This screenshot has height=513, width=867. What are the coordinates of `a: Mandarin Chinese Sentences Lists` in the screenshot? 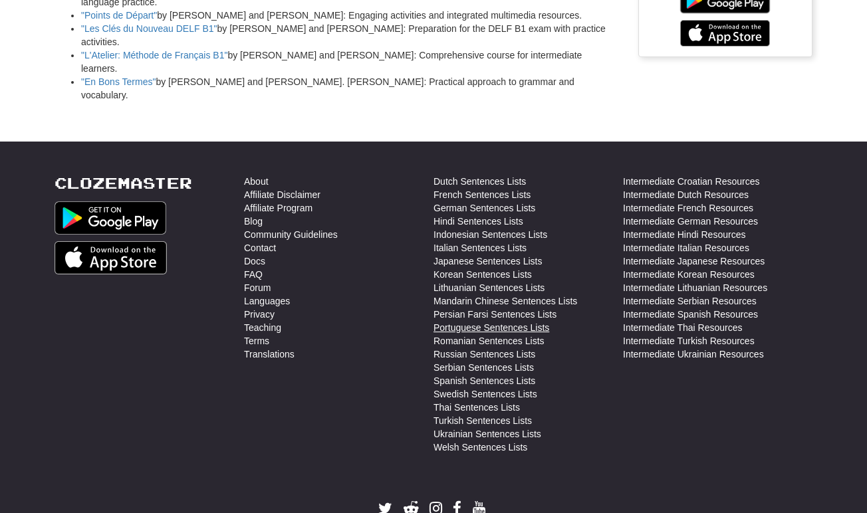 It's located at (505, 301).